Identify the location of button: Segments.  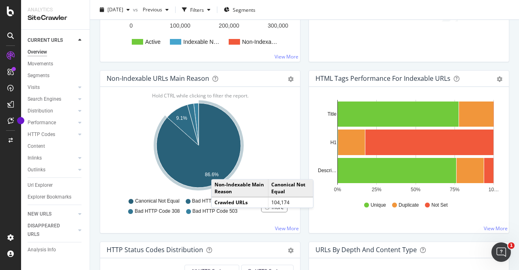
(240, 10).